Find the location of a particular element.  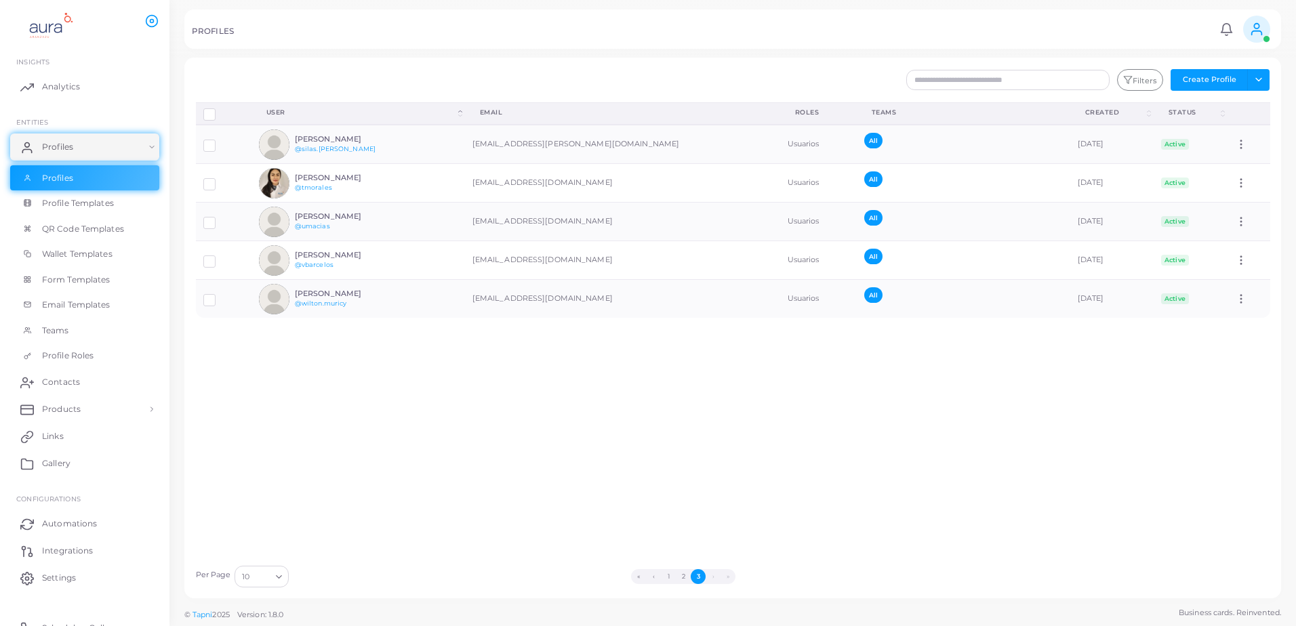

span: Business cards. Reinvented. is located at coordinates (1229, 613).